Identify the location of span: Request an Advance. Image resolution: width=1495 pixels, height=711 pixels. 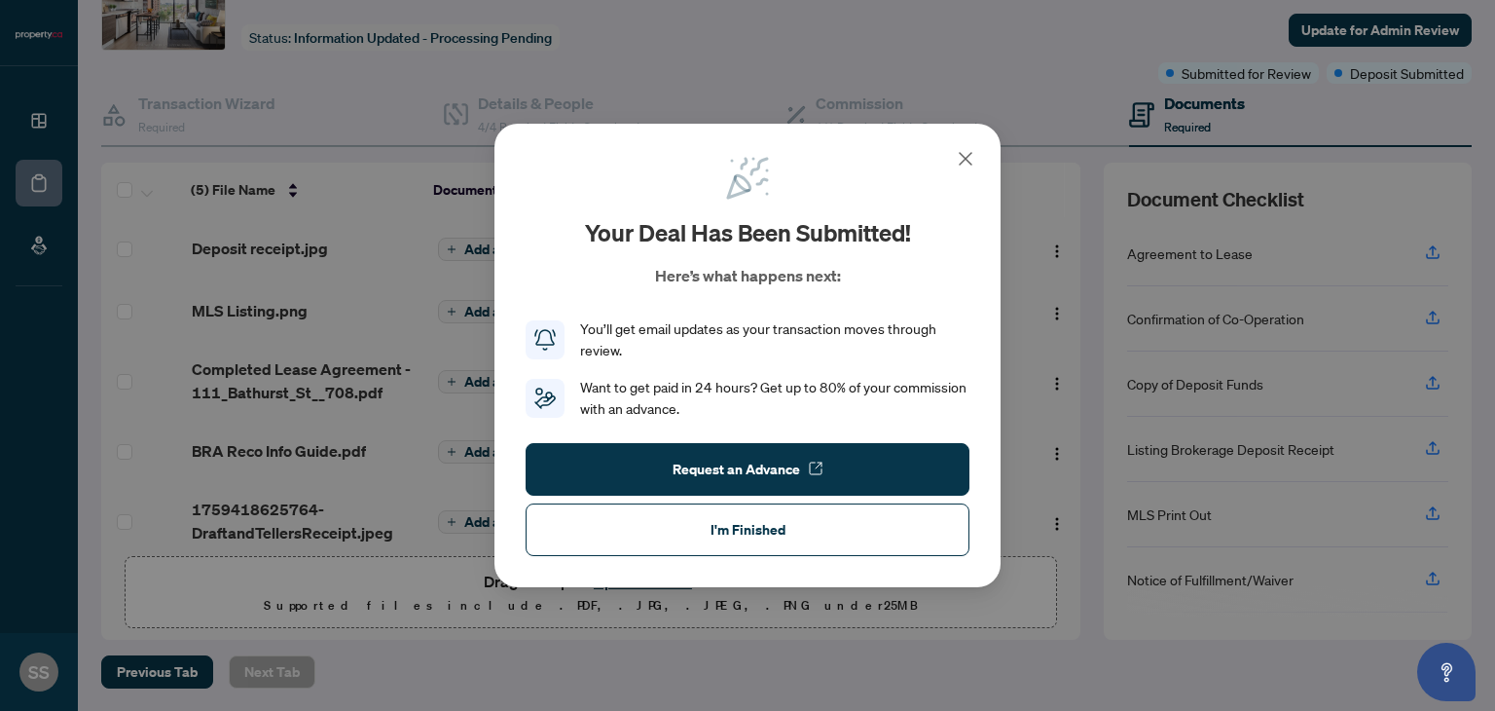
(736, 469).